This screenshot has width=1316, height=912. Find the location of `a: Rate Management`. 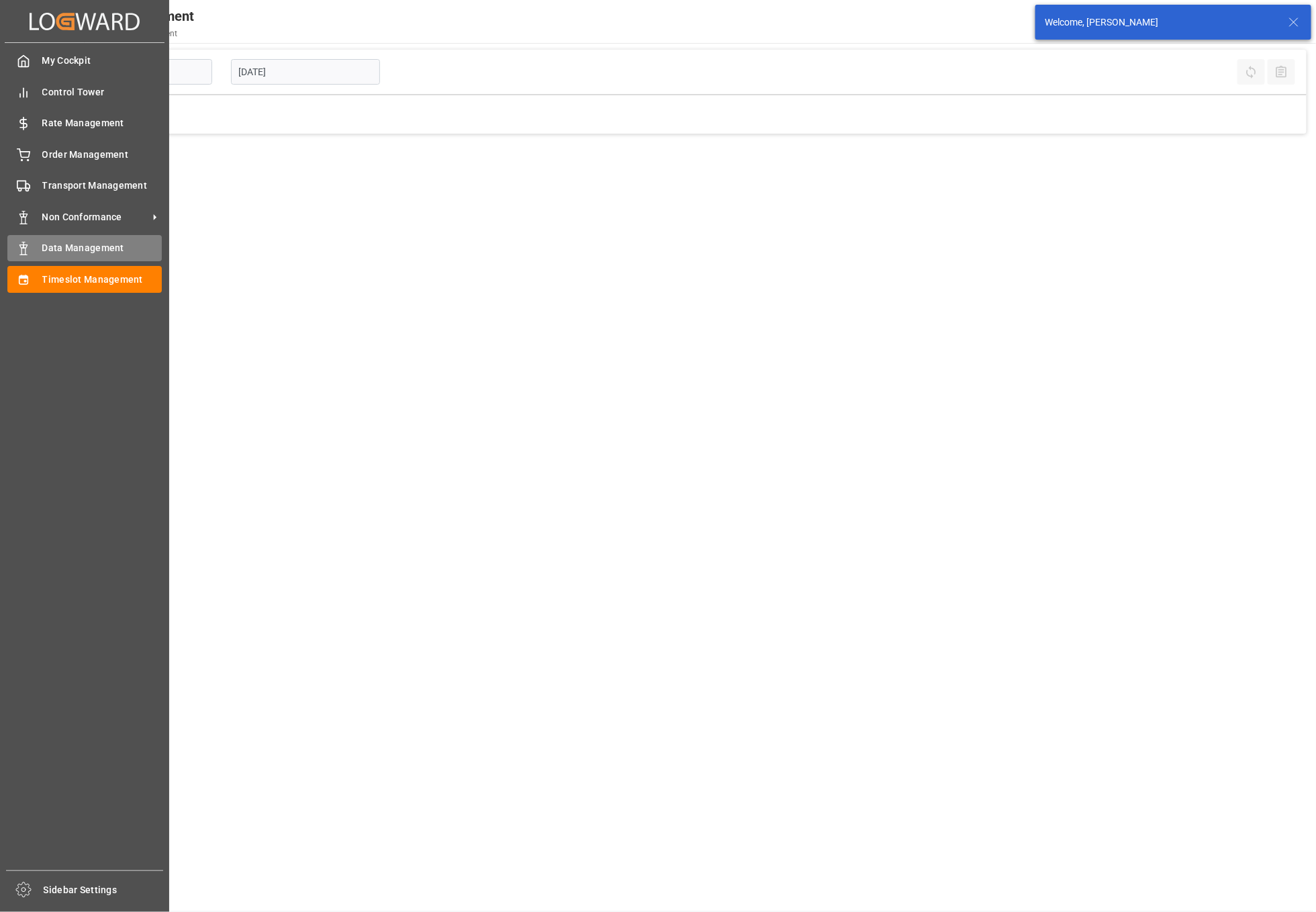

a: Rate Management is located at coordinates (85, 123).